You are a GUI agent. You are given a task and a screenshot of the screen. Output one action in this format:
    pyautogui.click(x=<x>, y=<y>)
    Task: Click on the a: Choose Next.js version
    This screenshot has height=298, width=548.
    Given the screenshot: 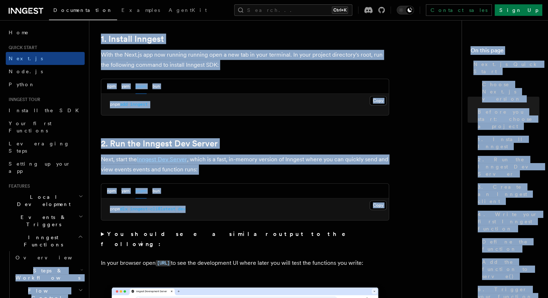 What is the action you would take?
    pyautogui.click(x=510, y=92)
    